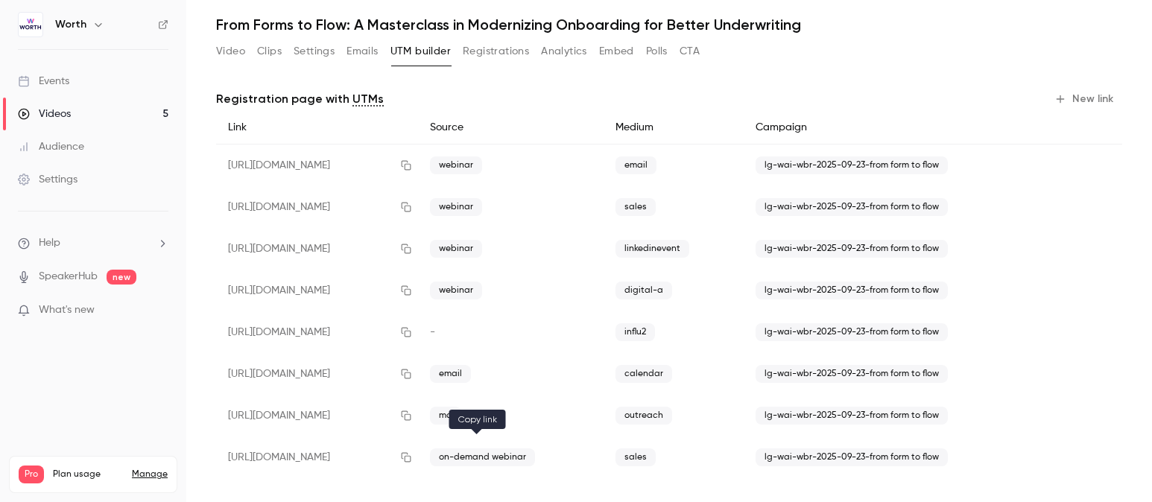 The height and width of the screenshot is (502, 1152). I want to click on div: Campaign, so click(899, 127).